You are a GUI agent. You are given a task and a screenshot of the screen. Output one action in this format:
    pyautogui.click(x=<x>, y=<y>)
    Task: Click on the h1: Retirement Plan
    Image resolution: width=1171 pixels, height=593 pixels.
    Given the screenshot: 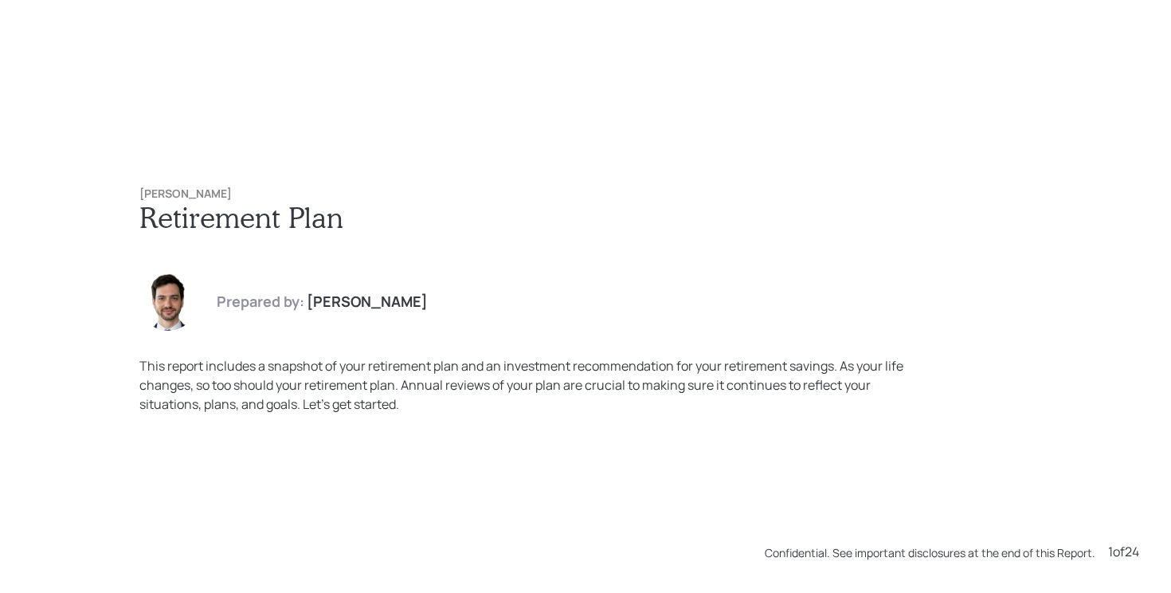 What is the action you would take?
    pyautogui.click(x=586, y=217)
    